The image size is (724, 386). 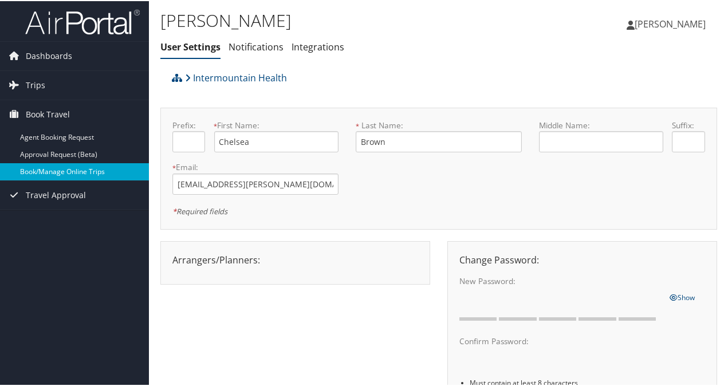 What do you see at coordinates (35, 84) in the screenshot?
I see `span: Trips` at bounding box center [35, 84].